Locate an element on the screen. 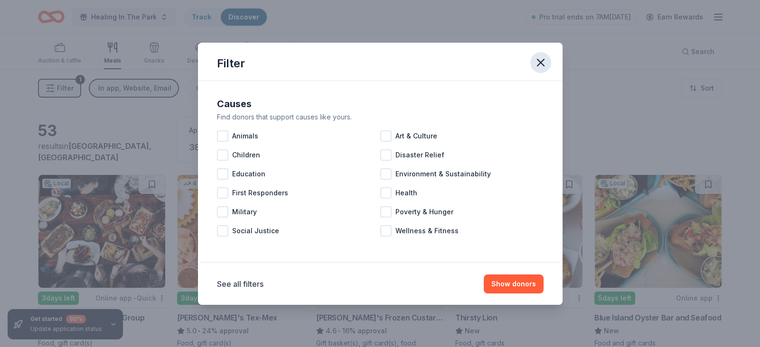 This screenshot has width=760, height=347. span: Health is located at coordinates (406, 193).